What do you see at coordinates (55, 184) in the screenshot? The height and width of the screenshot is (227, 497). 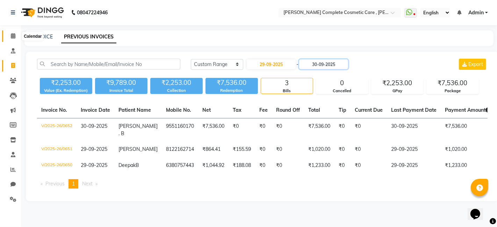 I see `span: Previous` at bounding box center [55, 184].